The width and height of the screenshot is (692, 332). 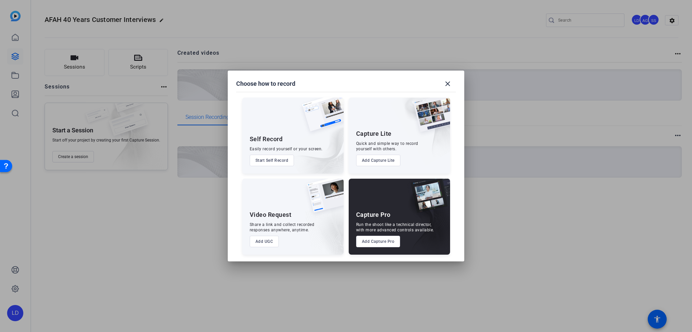 I want to click on div: Video Request, so click(x=271, y=215).